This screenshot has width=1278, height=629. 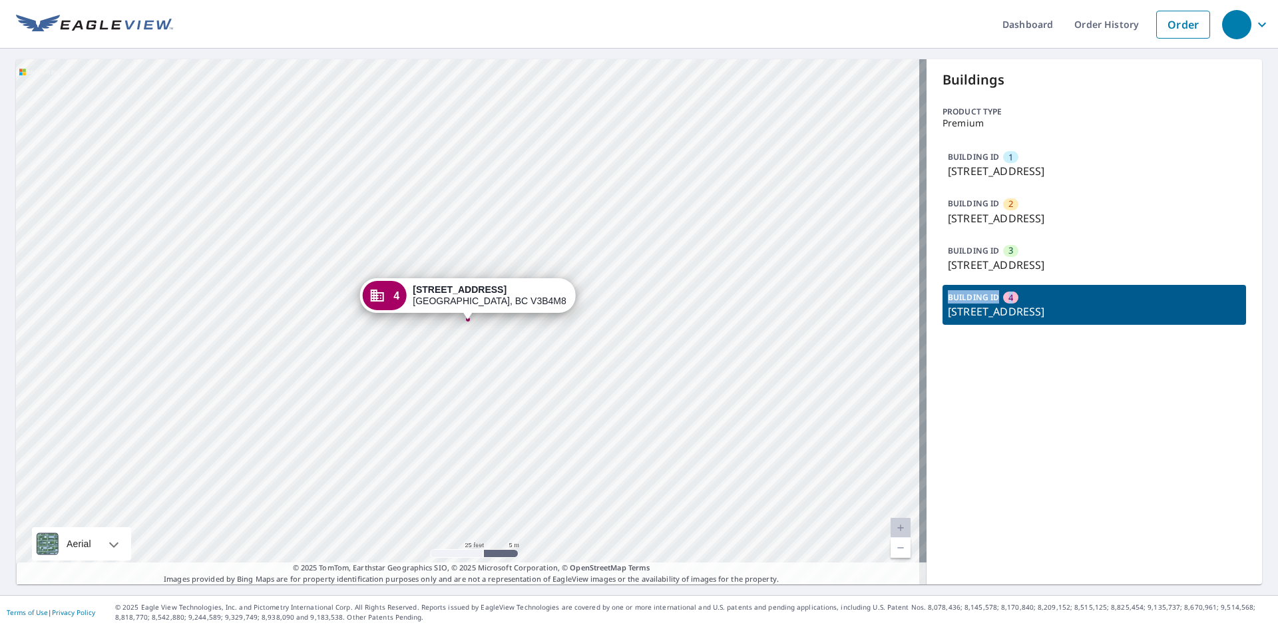 I want to click on span: © 2025 TomTom, Earthstar Geographics SIO, © 2025 Microsoft Corporation, ©, so click(x=471, y=568).